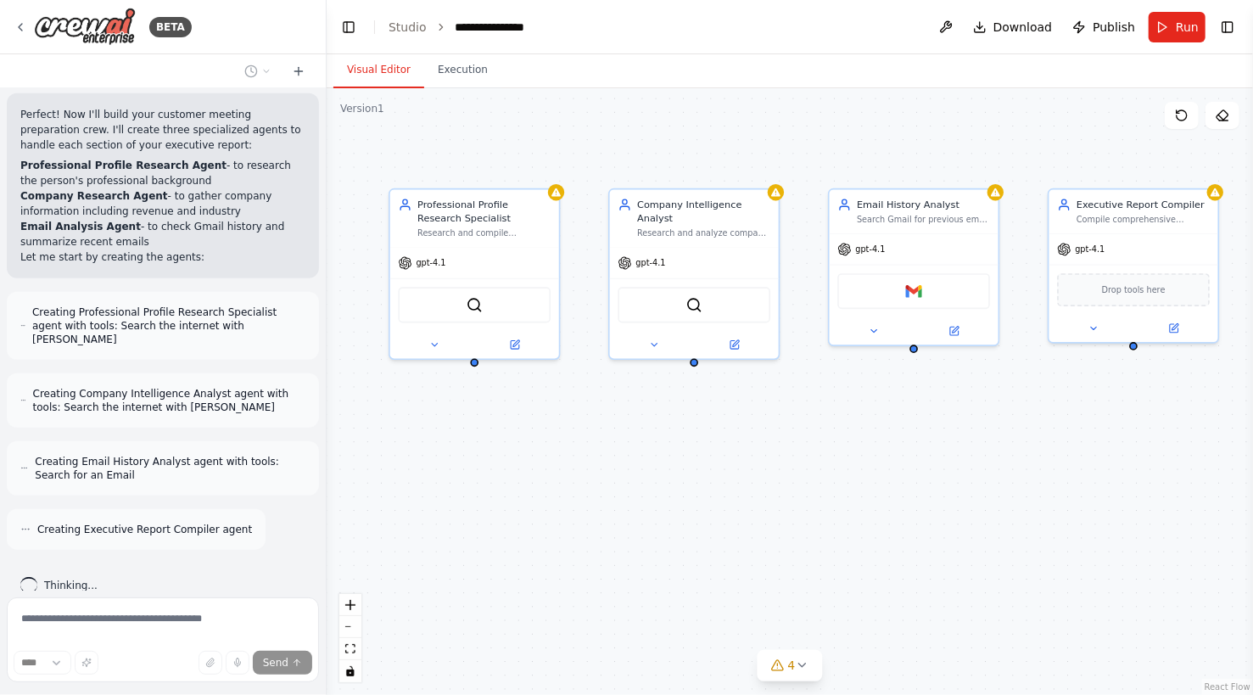  What do you see at coordinates (923, 220) in the screenshot?
I see `div: Search Gmail for previous email exchanges with {email_address} and provide a concise summary of t...` at bounding box center [923, 220].